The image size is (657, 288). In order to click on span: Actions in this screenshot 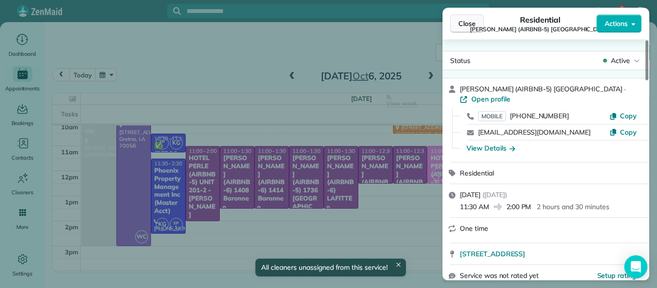, I will do `click(616, 24)`.